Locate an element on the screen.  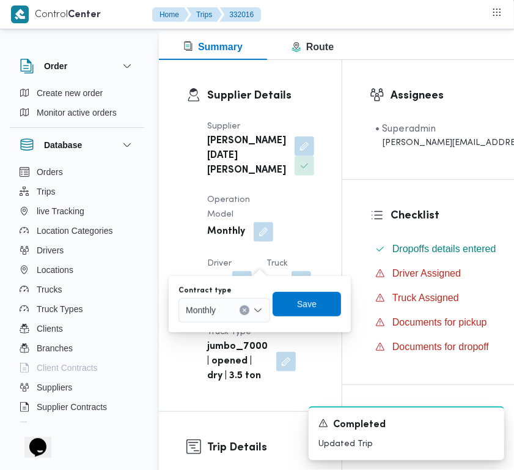
button: Home is located at coordinates (171, 15).